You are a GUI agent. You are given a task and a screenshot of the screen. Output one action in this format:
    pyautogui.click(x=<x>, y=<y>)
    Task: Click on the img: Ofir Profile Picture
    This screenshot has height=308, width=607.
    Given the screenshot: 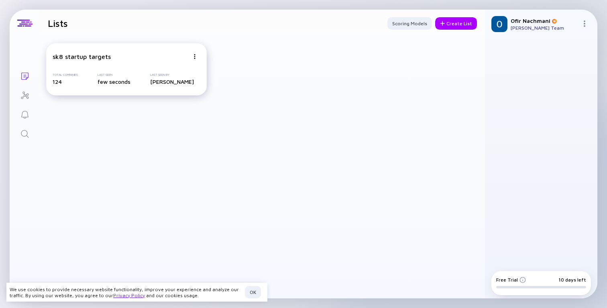 What is the action you would take?
    pyautogui.click(x=499, y=24)
    